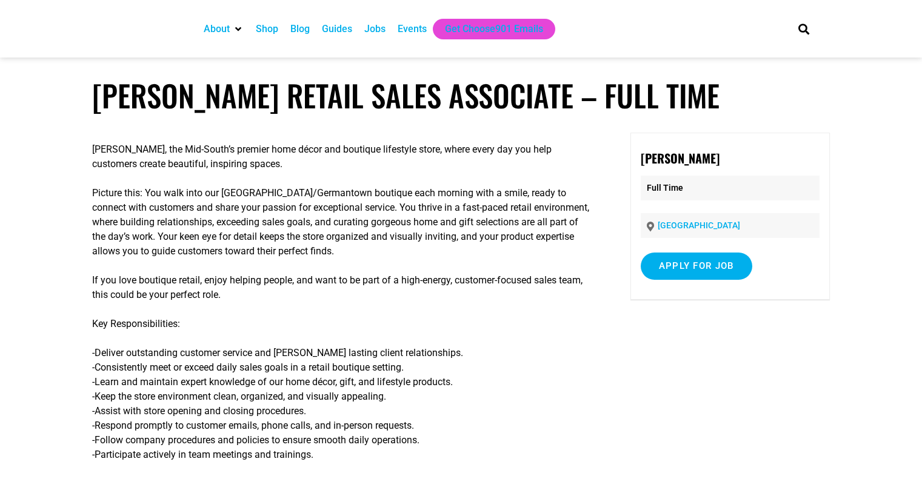  Describe the element at coordinates (267, 29) in the screenshot. I see `div: Shop` at that location.